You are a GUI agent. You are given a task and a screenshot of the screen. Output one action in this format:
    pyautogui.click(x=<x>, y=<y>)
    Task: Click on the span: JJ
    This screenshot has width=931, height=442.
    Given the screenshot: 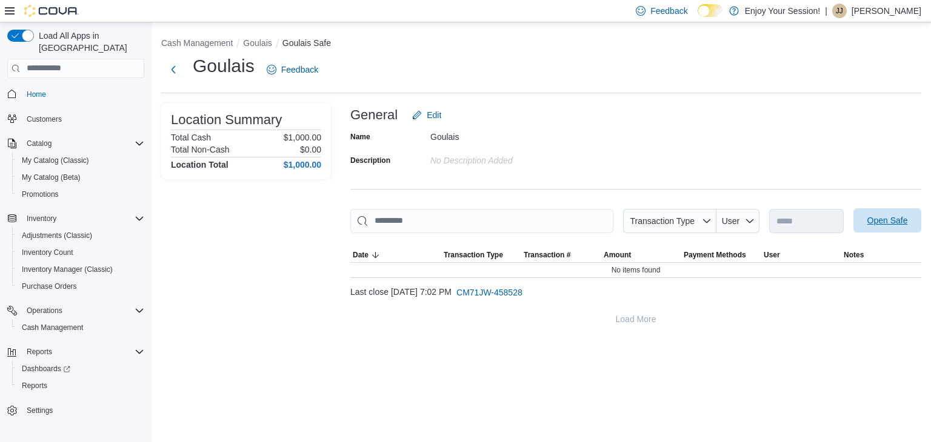 What is the action you would take?
    pyautogui.click(x=839, y=11)
    